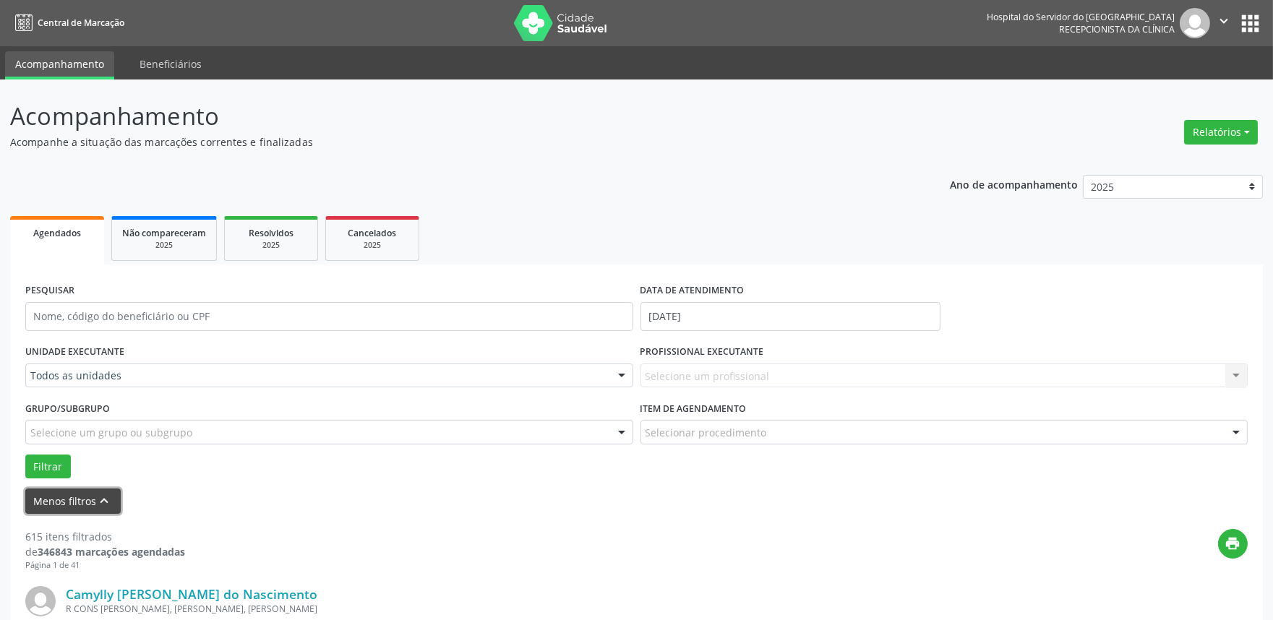 The width and height of the screenshot is (1273, 620). Describe the element at coordinates (448, 116) in the screenshot. I see `p: Acompanhamento` at that location.